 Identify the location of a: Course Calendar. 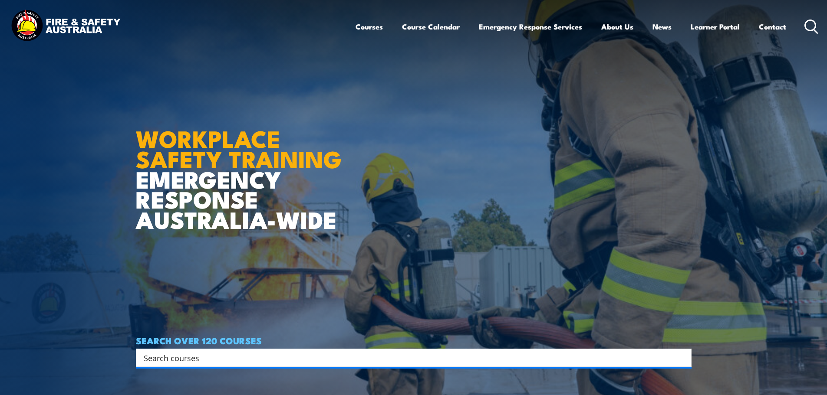
(430, 26).